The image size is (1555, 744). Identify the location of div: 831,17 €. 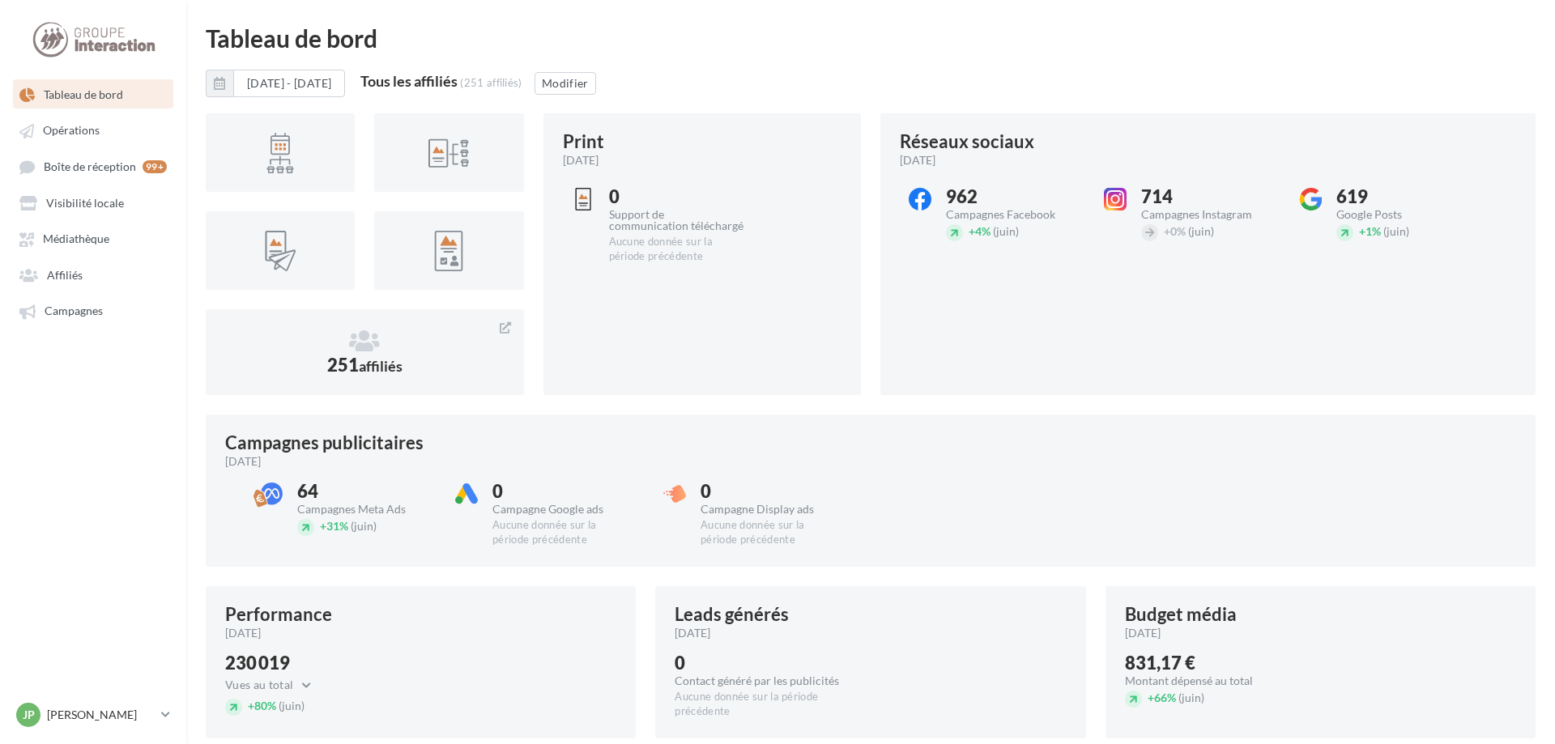
(1189, 663).